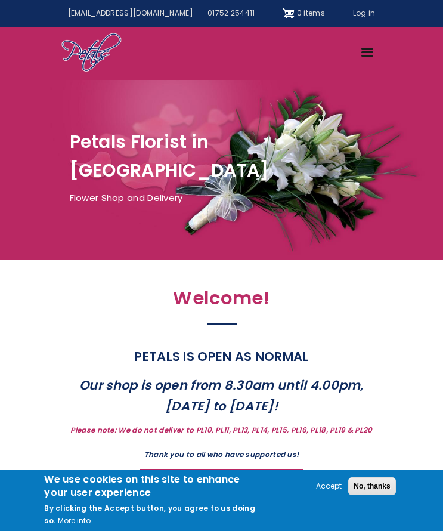 Image resolution: width=443 pixels, height=531 pixels. I want to click on strong: PETALS IS OPEN AS NORMAL, so click(221, 356).